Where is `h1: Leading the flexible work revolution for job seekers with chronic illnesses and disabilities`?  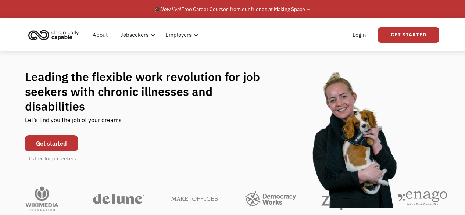
h1: Leading the flexible work revolution for job seekers with chronic illnesses and disabilities is located at coordinates (150, 92).